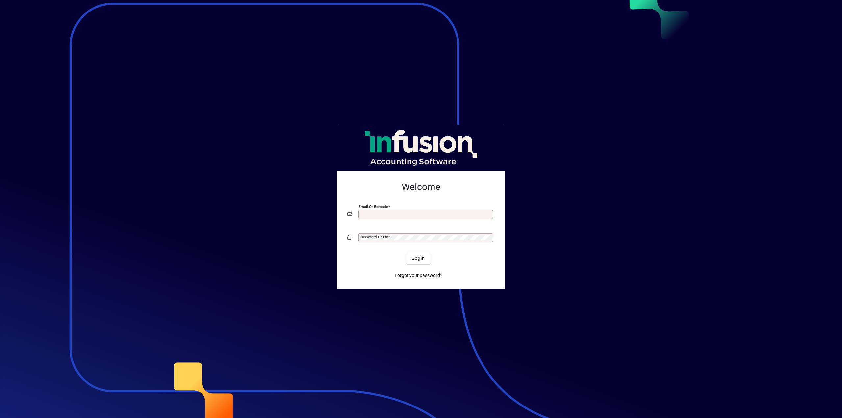  What do you see at coordinates (418, 275) in the screenshot?
I see `a: Forgot your password?` at bounding box center [418, 275].